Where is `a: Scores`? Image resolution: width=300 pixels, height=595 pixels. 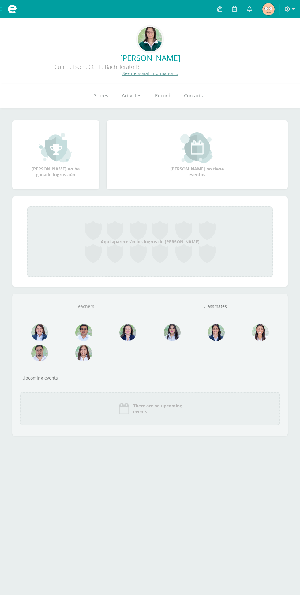
a: Scores is located at coordinates (101, 96).